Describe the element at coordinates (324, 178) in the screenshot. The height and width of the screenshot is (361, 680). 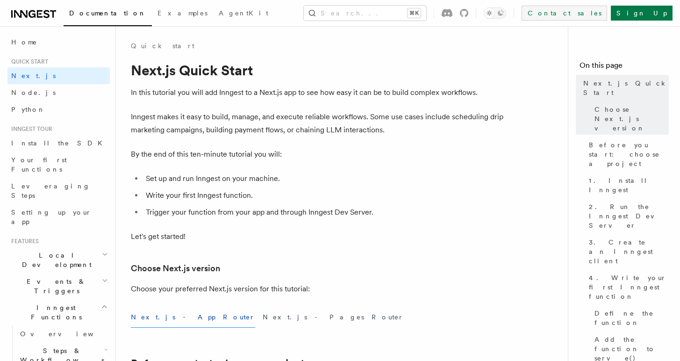
I see `li: Set up and run Inngest on your machine.` at that location.